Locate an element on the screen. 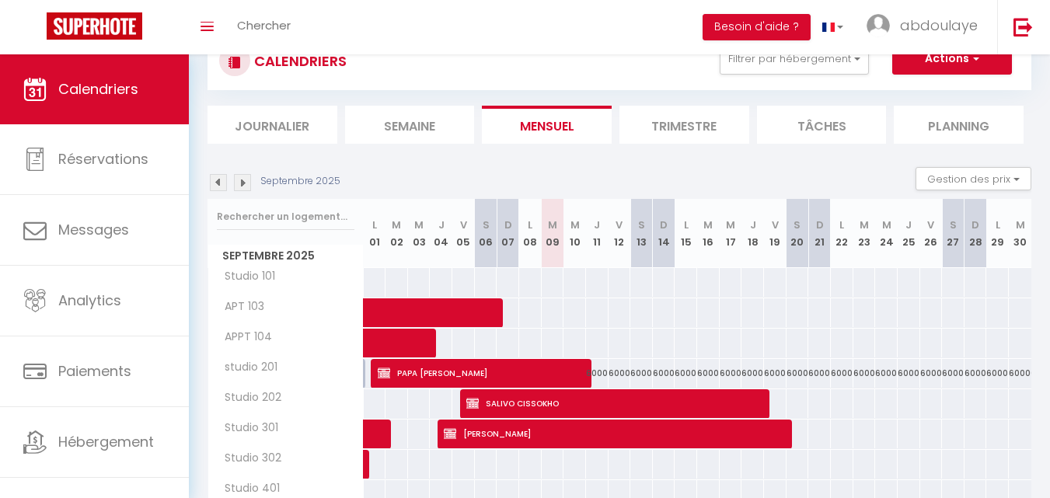  th: 11 is located at coordinates (597, 233).